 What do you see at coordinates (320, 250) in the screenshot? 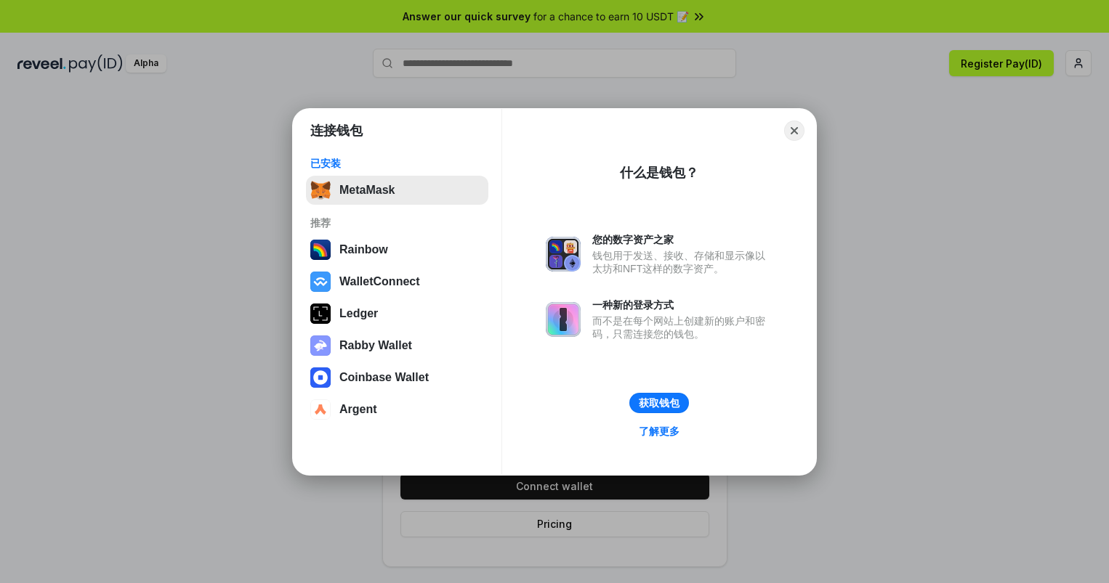
I see `img: svg+xml,%3Csvg%20width%3D%22120%22%20height%3D%22120%22%20viewBox%3D%220%200%20120%20120%22%20fil...` at bounding box center [320, 250].